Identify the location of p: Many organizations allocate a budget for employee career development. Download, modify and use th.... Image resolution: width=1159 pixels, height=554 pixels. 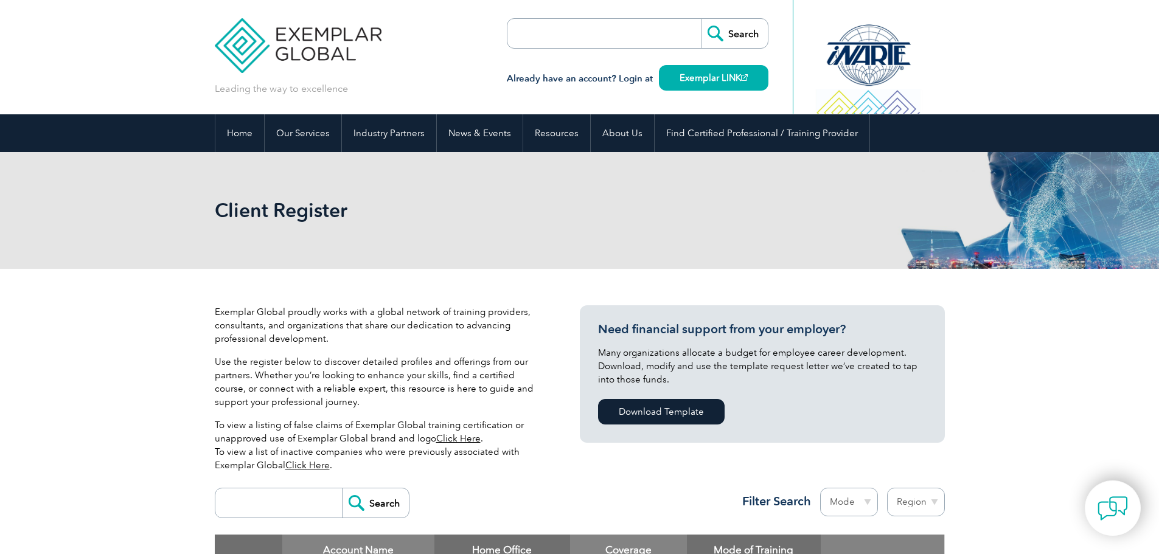
(762, 366).